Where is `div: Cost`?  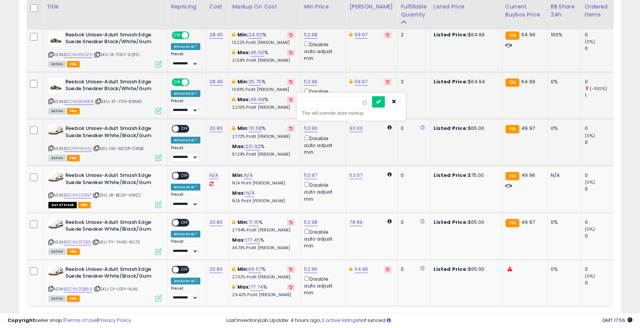 div: Cost is located at coordinates (218, 6).